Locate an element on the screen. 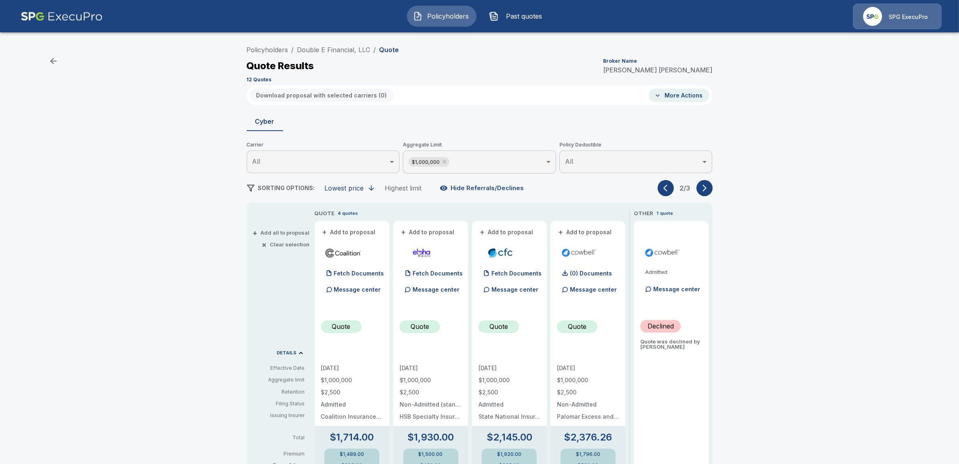  button: Past quotes IconPast quotes is located at coordinates (518, 16).